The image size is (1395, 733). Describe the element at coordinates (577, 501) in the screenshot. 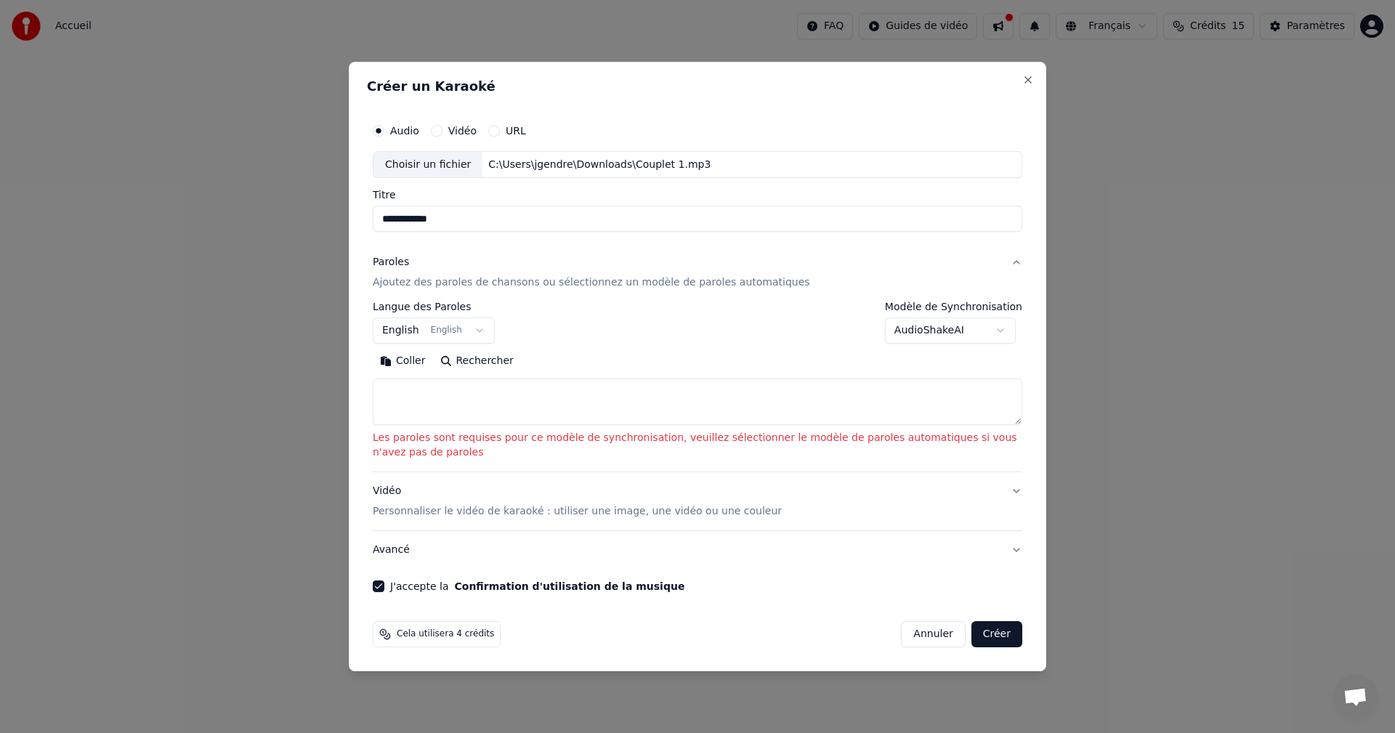

I see `div: Vidéo` at that location.